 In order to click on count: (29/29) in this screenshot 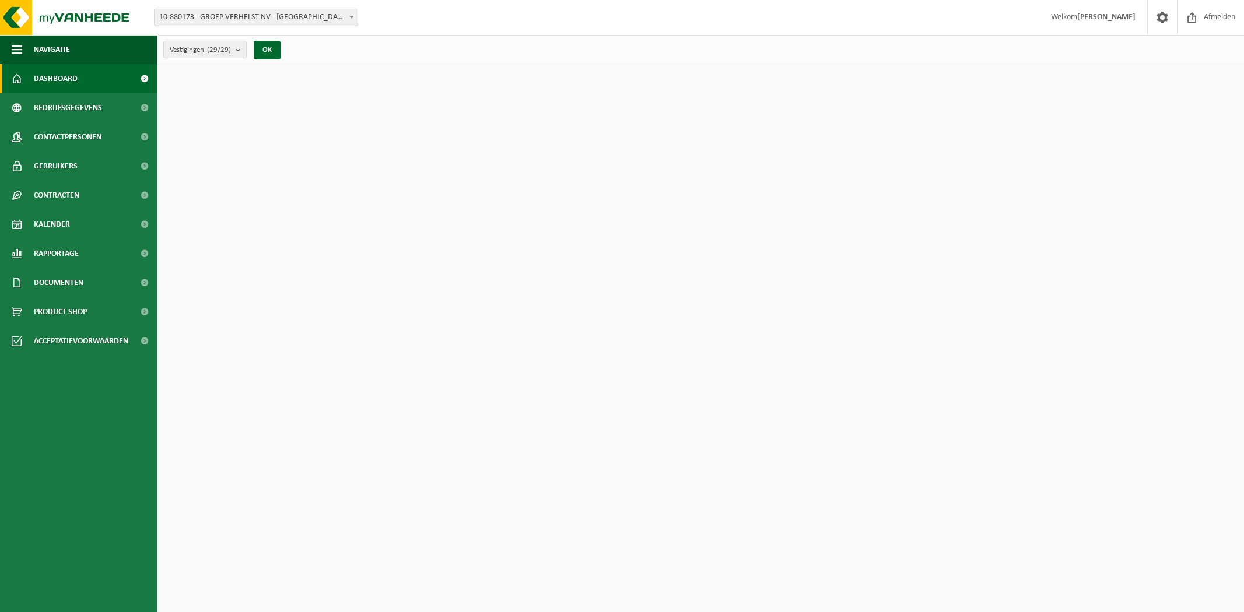, I will do `click(219, 50)`.